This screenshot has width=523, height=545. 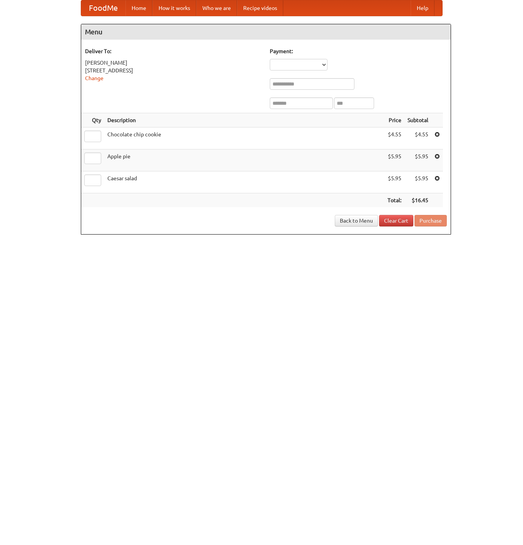 I want to click on a: Who we are, so click(x=217, y=8).